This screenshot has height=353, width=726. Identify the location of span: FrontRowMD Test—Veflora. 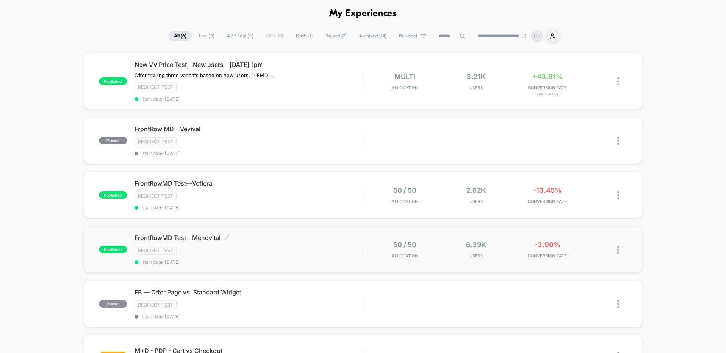
(249, 183).